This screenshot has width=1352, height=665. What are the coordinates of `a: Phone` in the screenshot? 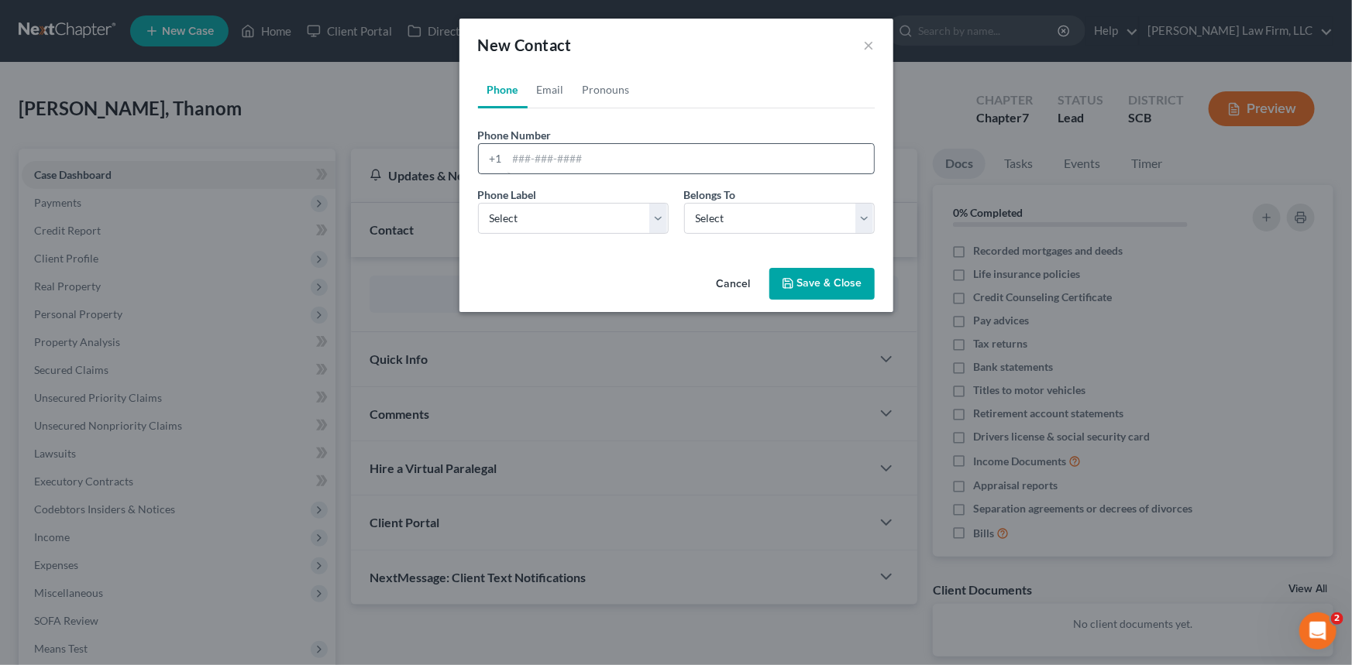 It's located at (503, 90).